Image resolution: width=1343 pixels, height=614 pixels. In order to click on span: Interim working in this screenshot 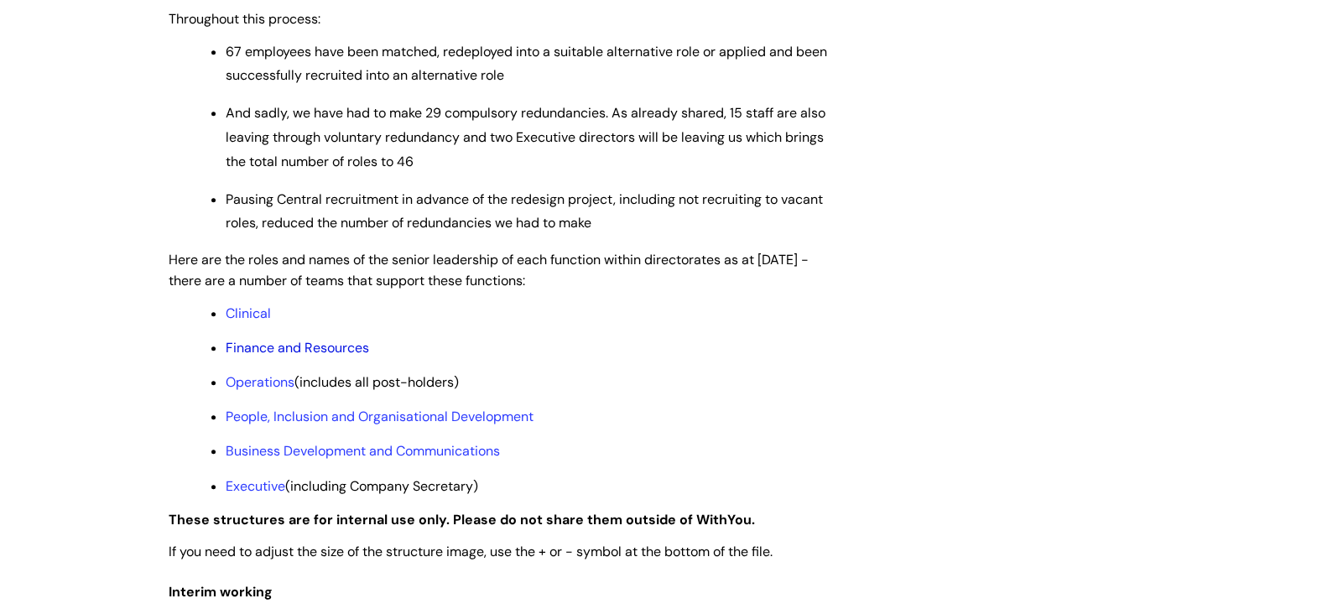, I will do `click(221, 592)`.